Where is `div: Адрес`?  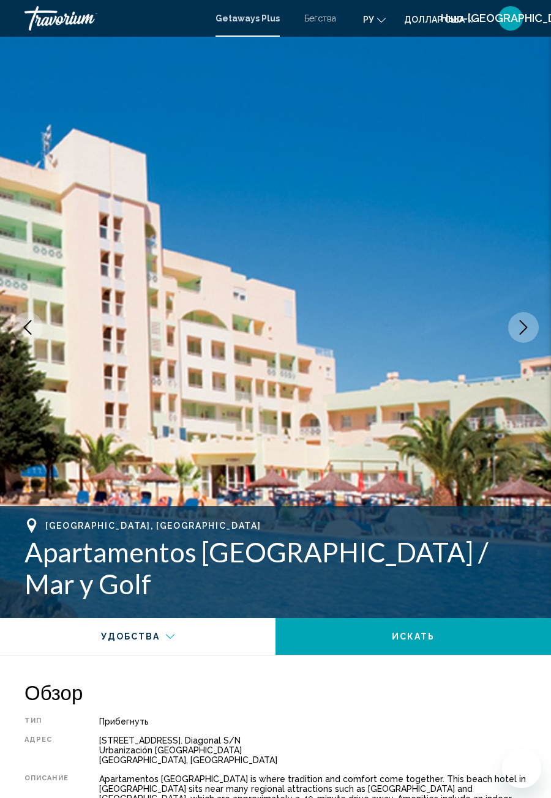
div: Адрес is located at coordinates (47, 751).